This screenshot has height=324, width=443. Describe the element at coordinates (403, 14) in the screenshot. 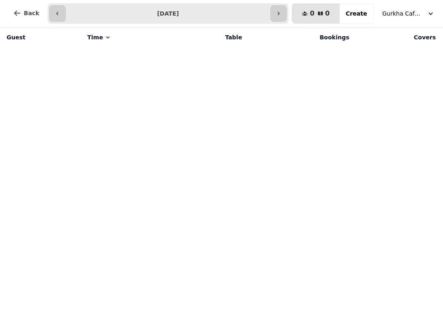

I see `span: Gurkha Cafe & Restauarant` at that location.